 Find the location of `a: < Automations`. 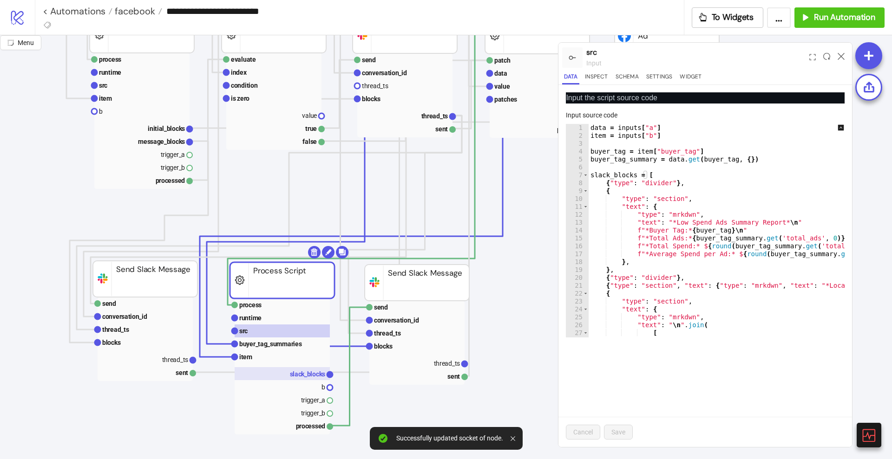

a: < Automations is located at coordinates (78, 11).